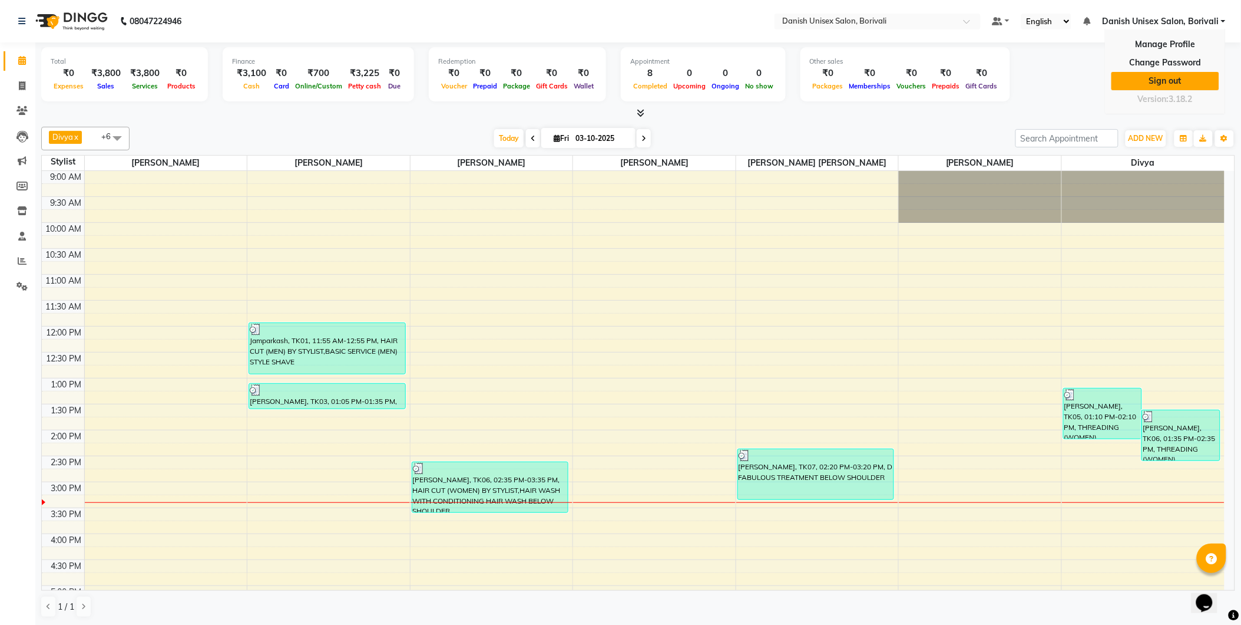  What do you see at coordinates (318, 61) in the screenshot?
I see `div: Finance` at bounding box center [318, 61].